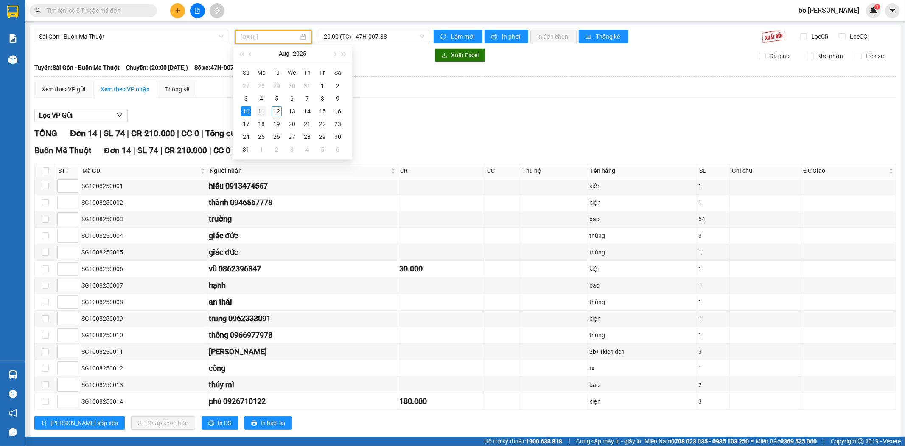 The height and width of the screenshot is (446, 905). What do you see at coordinates (323, 98) in the screenshot?
I see `td: 2025-08-08` at bounding box center [323, 98].